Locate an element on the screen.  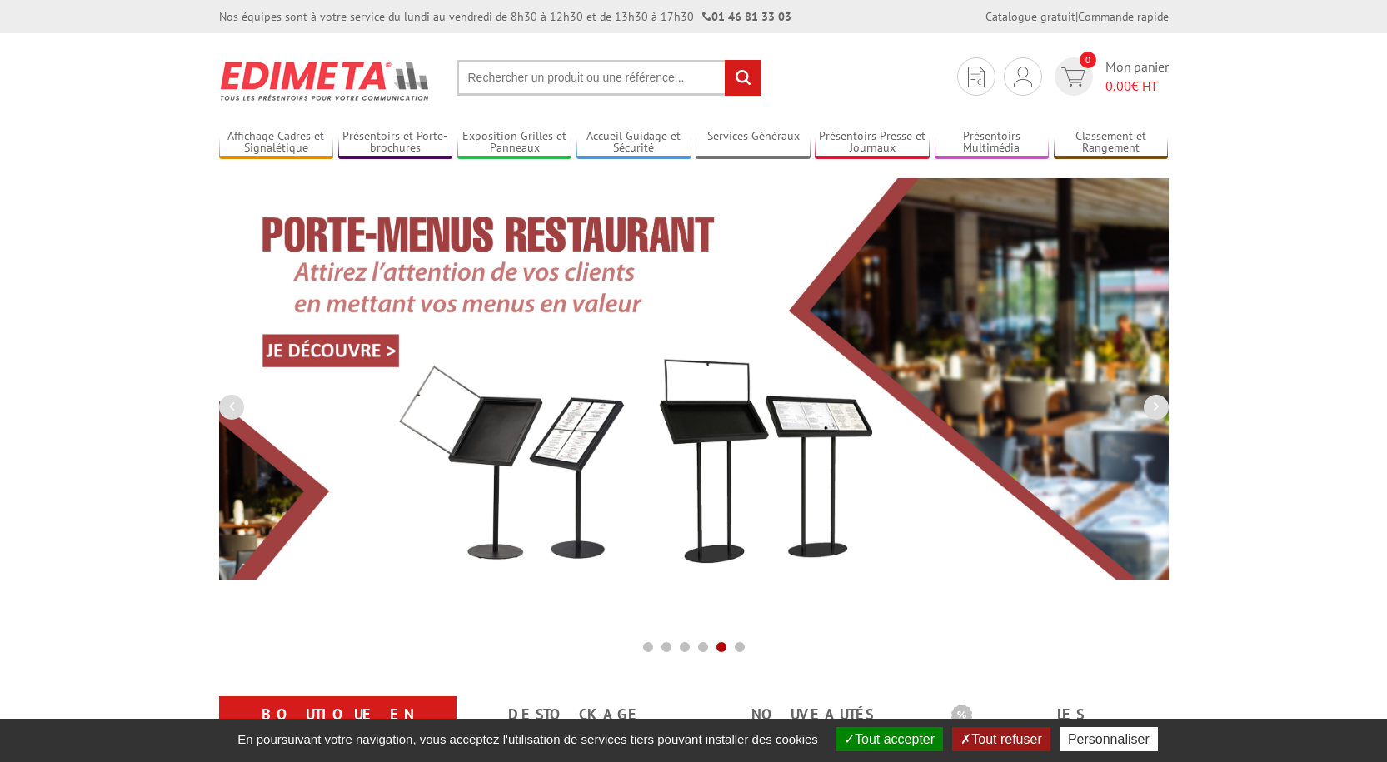
a: Accueil Guidage et Sécurité is located at coordinates (634, 142).